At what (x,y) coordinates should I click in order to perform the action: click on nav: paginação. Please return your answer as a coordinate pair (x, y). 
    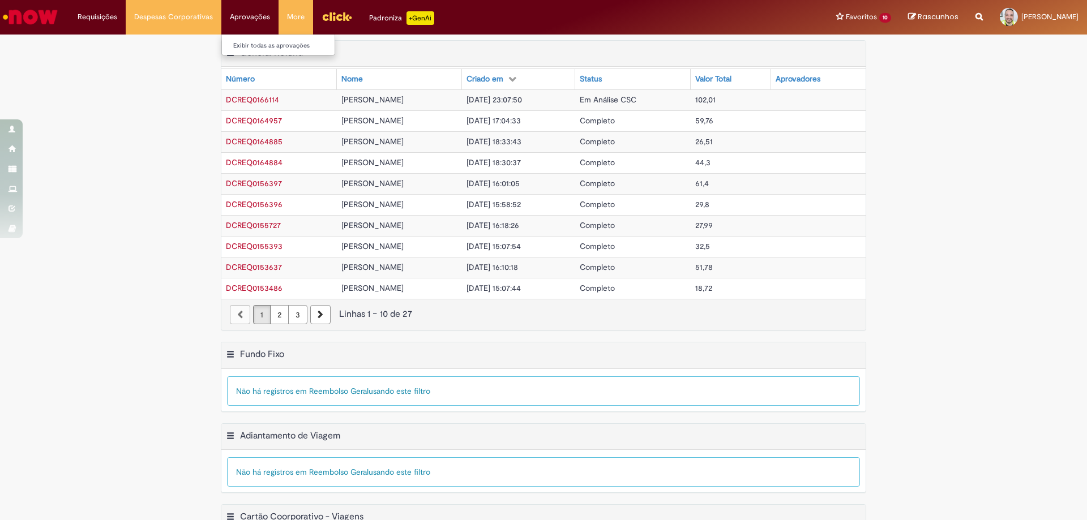
    Looking at the image, I should click on (543, 314).